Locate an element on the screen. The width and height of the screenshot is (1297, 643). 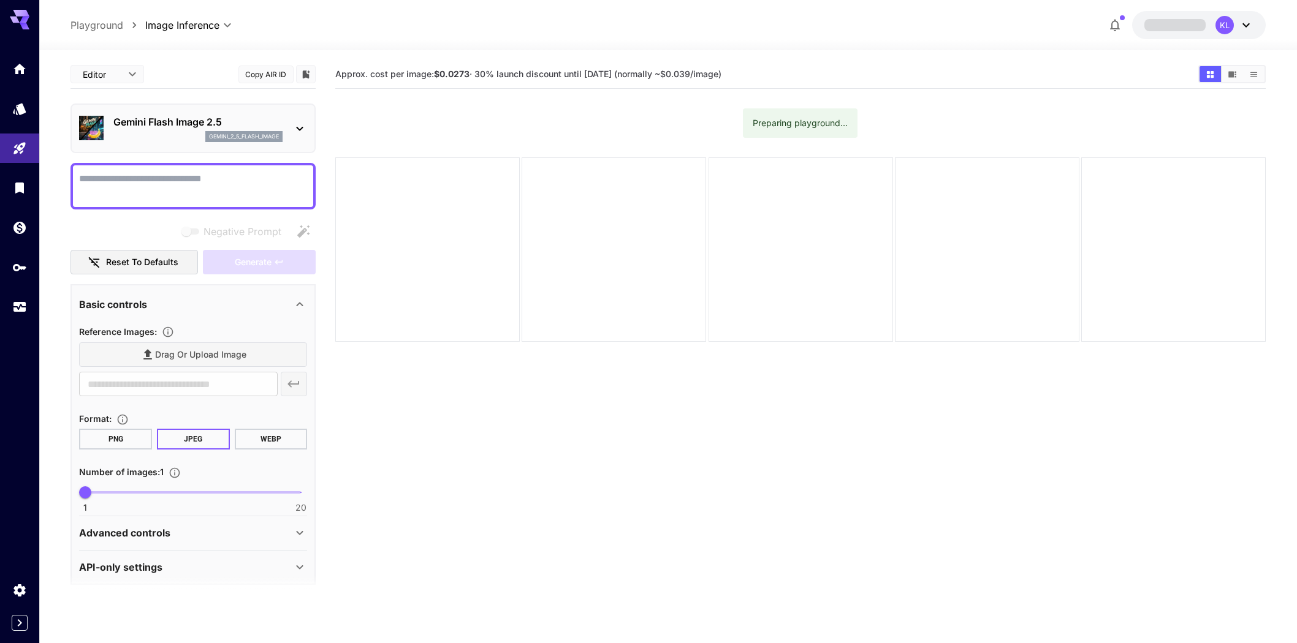
div: Usage is located at coordinates (20, 307).